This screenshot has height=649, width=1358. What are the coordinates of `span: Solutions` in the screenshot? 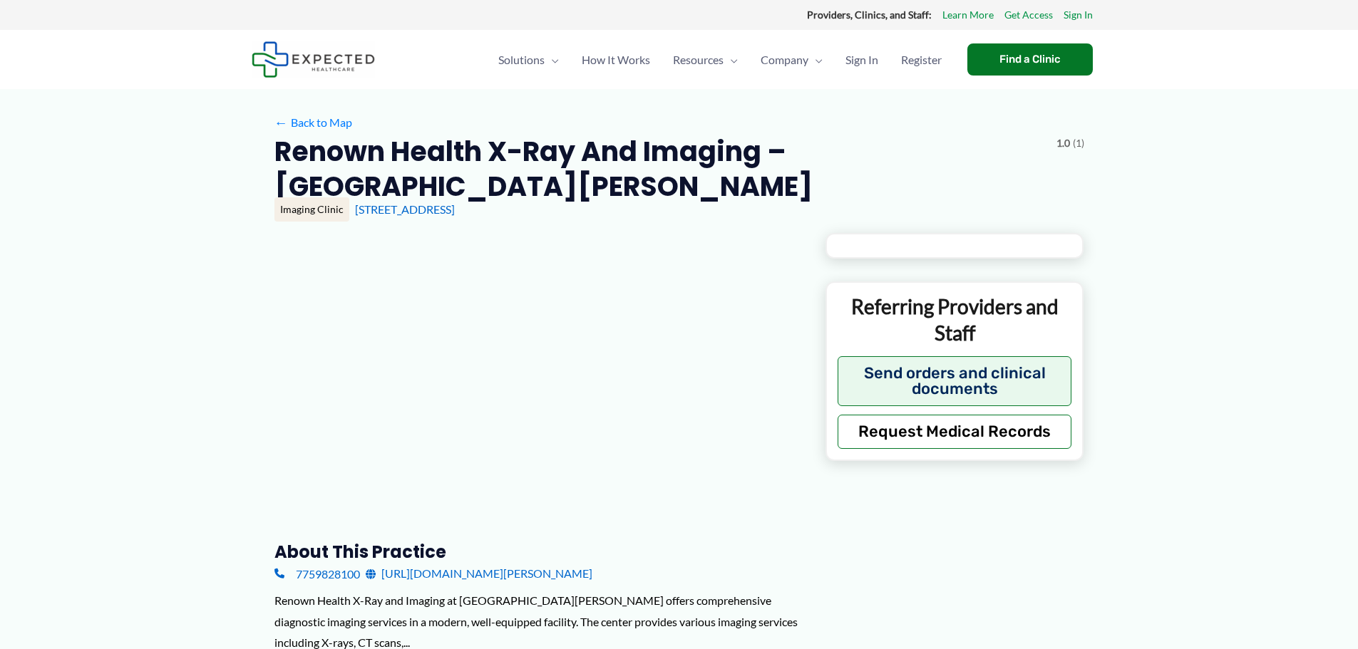 It's located at (521, 60).